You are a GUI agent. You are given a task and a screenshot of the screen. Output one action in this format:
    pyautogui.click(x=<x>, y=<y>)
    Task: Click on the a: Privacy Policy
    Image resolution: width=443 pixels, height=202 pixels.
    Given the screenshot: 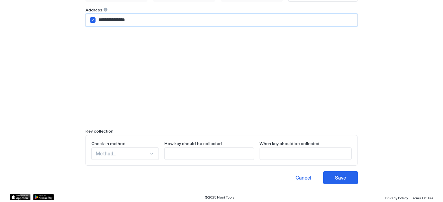 What is the action you would take?
    pyautogui.click(x=396, y=197)
    